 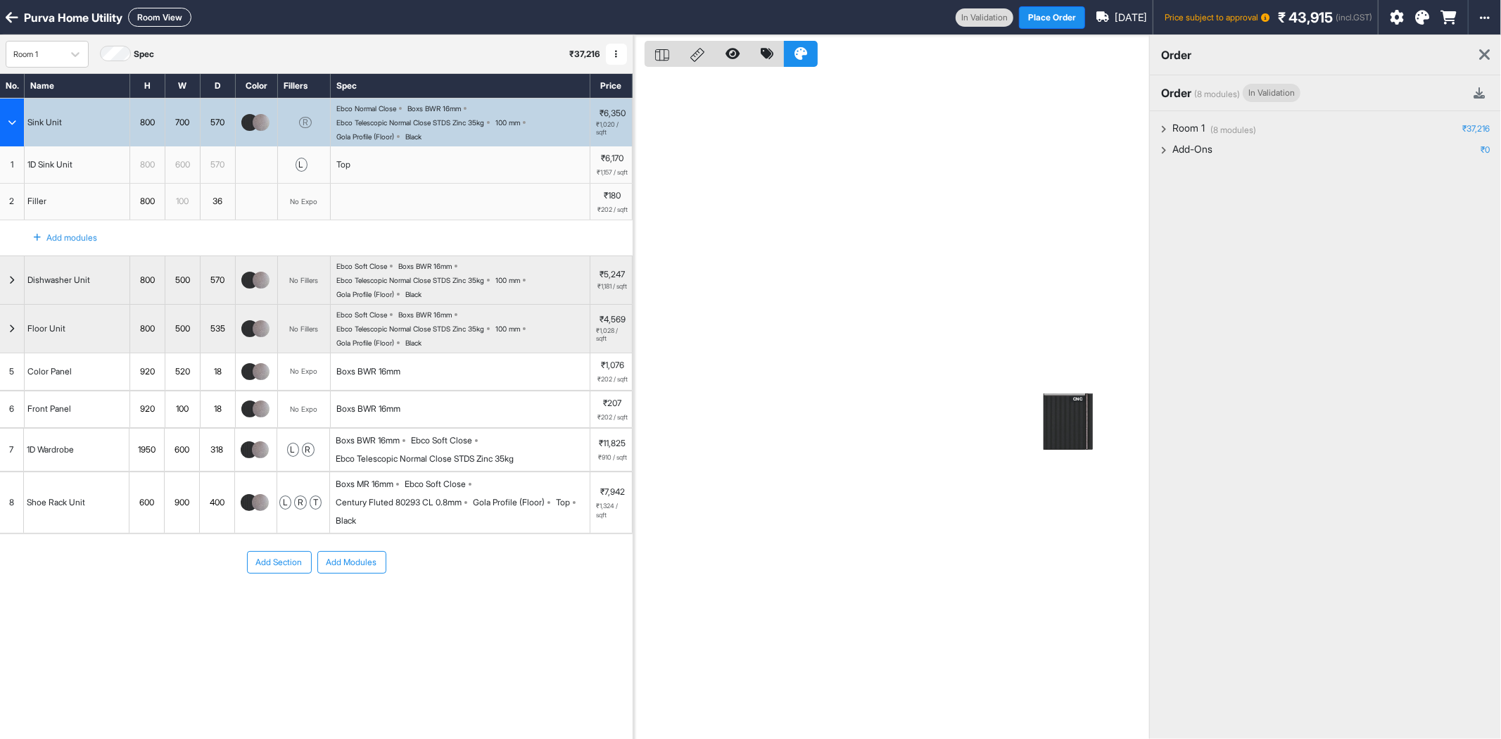 I want to click on div: Filler, so click(x=37, y=201).